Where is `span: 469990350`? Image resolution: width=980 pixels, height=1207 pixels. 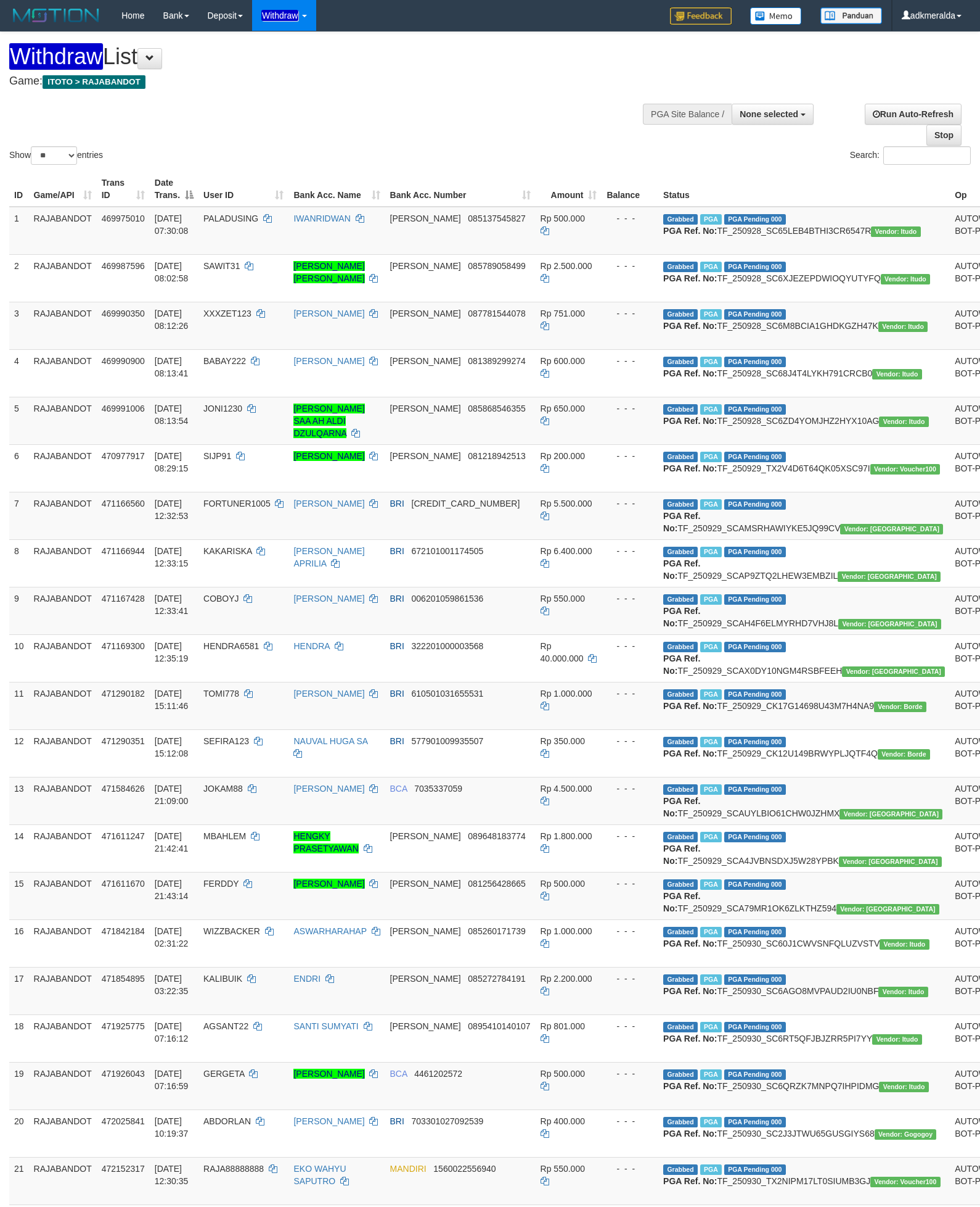 span: 469990350 is located at coordinates (123, 313).